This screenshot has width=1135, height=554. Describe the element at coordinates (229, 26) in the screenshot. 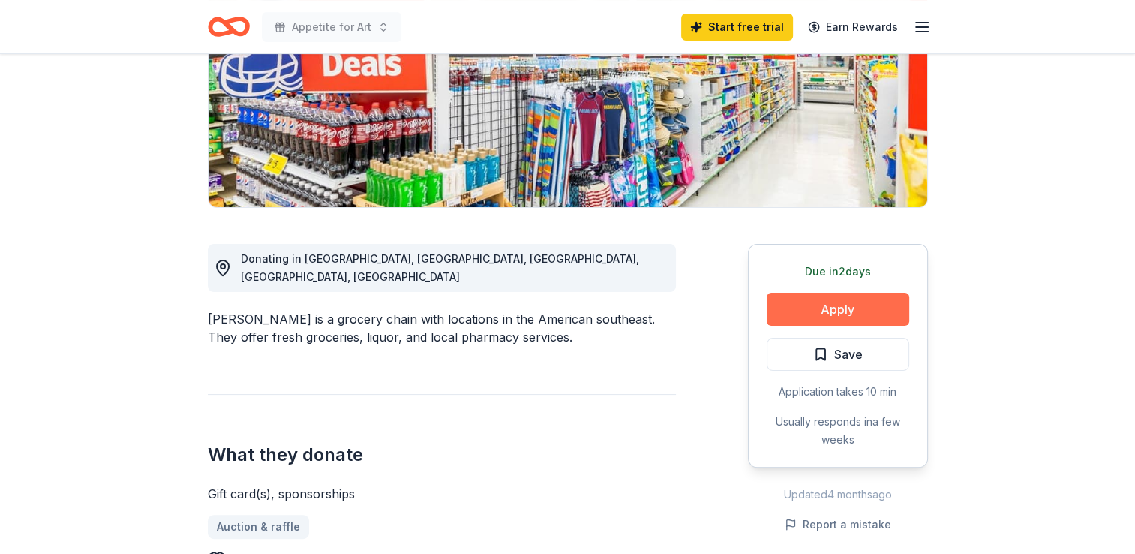

I see `a: Home` at that location.